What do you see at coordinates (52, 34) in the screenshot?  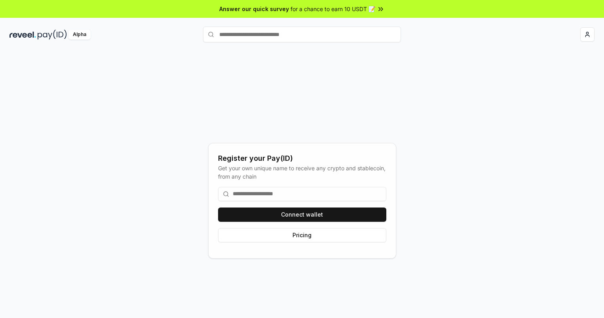 I see `img: pay_id` at bounding box center [52, 34].